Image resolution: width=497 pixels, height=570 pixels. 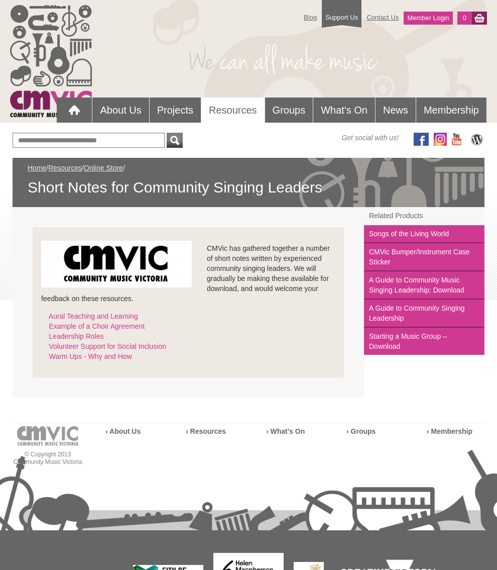 What do you see at coordinates (48, 435) in the screenshot?
I see `img: cmvic-logo-footer.png` at bounding box center [48, 435].